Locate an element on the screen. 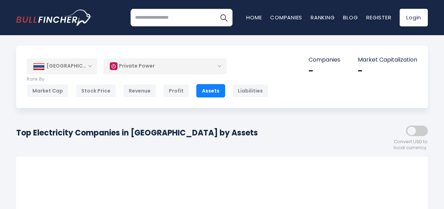 This screenshot has width=444, height=209. div: Private Power is located at coordinates (165, 66).